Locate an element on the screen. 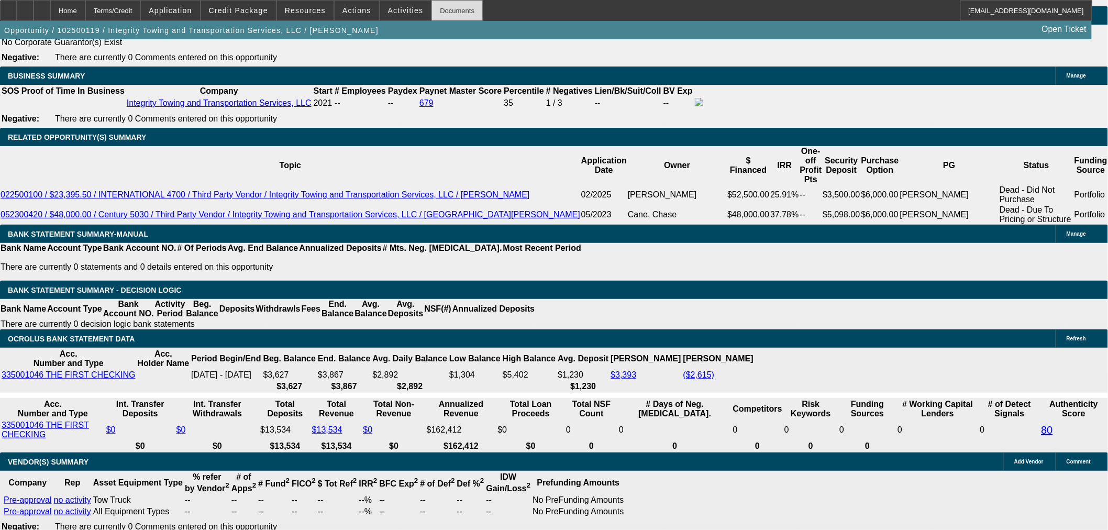  td: $5,402 is located at coordinates (529, 375).